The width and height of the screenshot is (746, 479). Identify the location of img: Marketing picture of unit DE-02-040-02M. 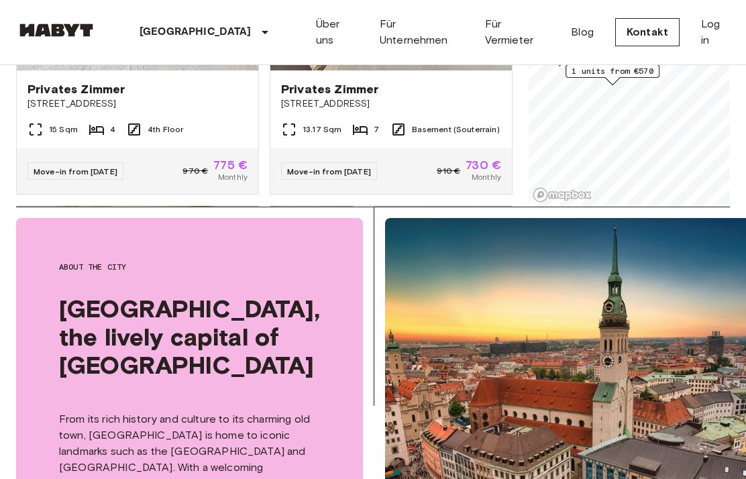
(138, 287).